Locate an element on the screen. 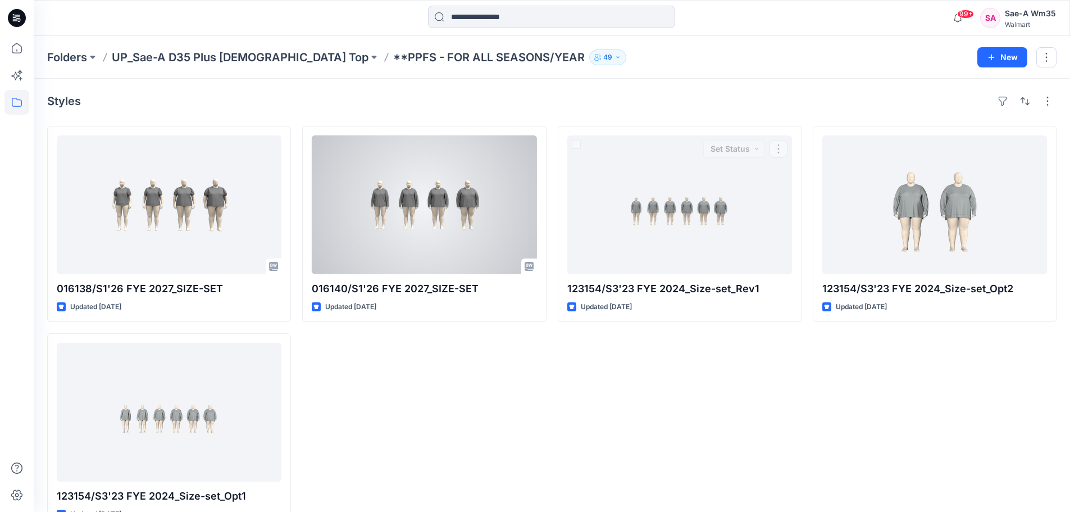  div: SA is located at coordinates (990, 18).